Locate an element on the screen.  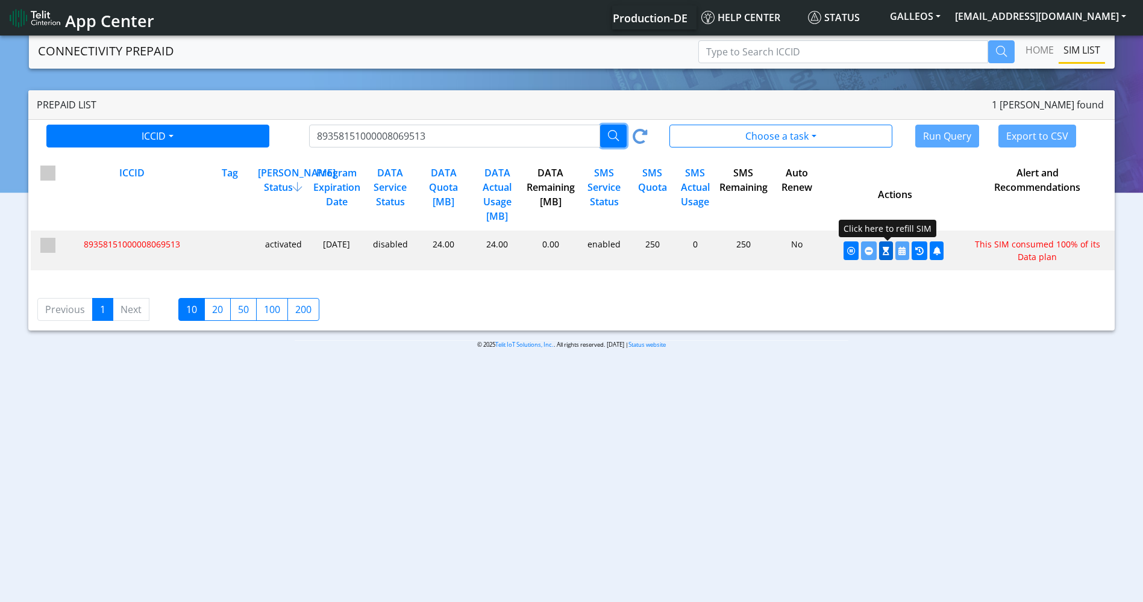
span: App Center is located at coordinates (110, 20).